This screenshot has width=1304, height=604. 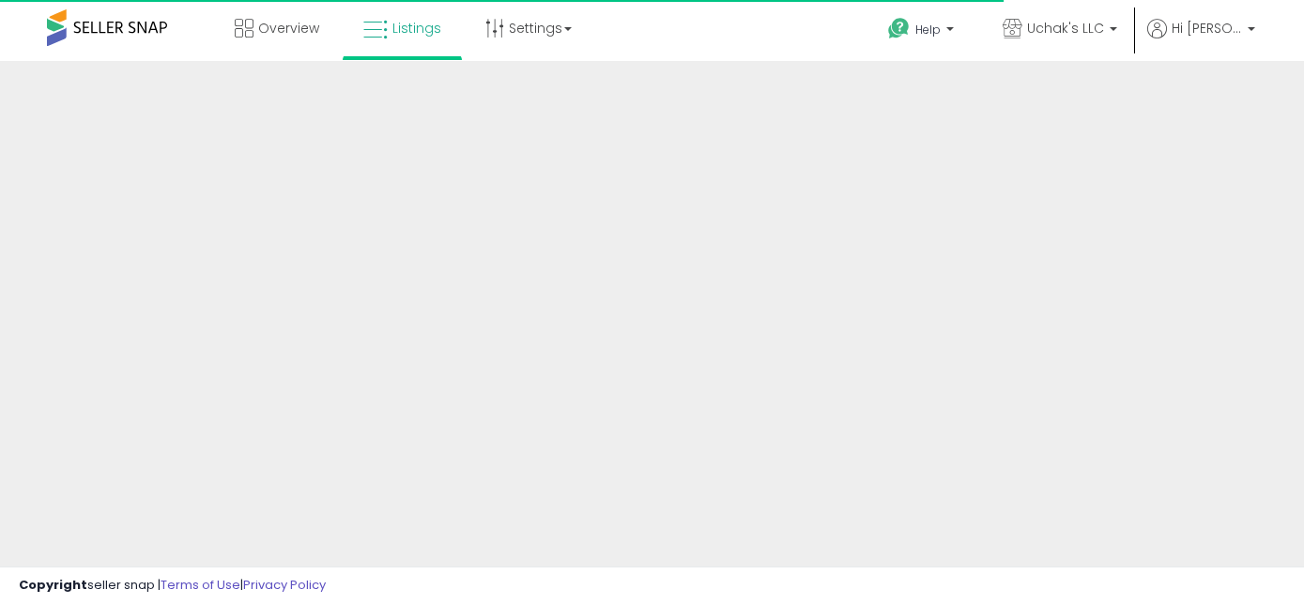 I want to click on i: Get Help, so click(x=898, y=28).